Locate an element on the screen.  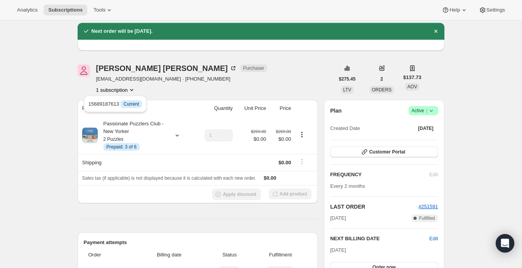
span: Fulfillment is located at coordinates (281, 255).